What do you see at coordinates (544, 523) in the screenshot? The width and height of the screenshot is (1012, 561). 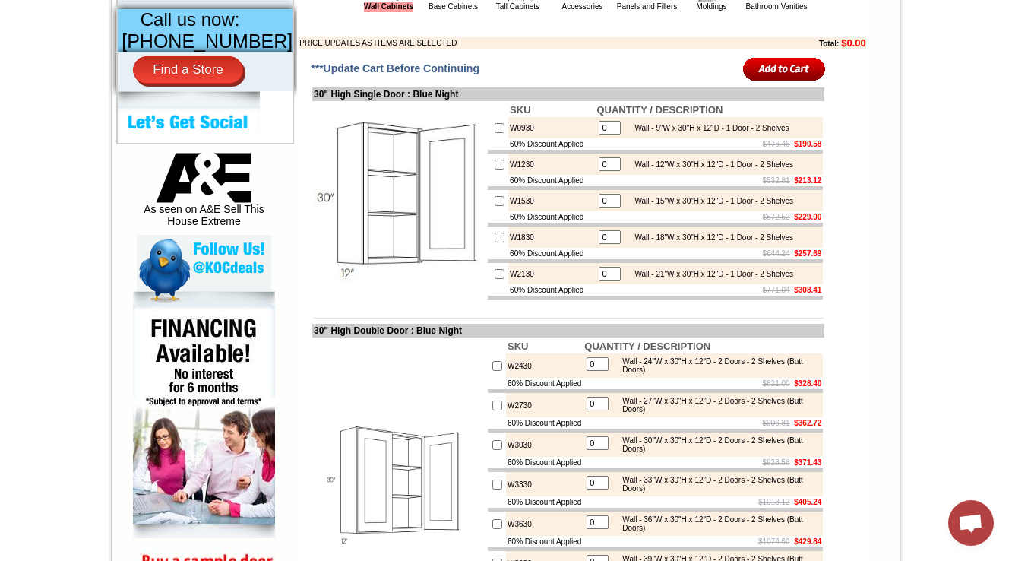 I see `td: W3630` at bounding box center [544, 523].